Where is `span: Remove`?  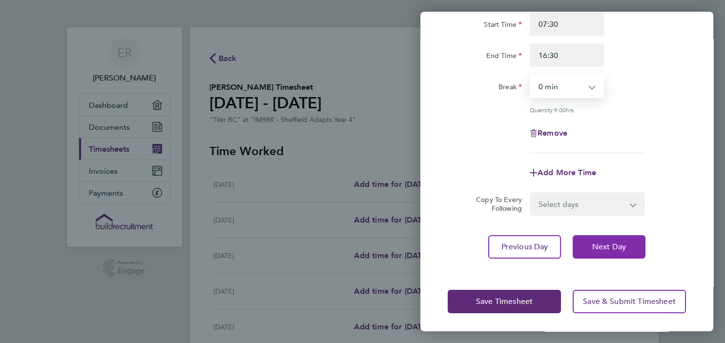 span: Remove is located at coordinates (552, 133).